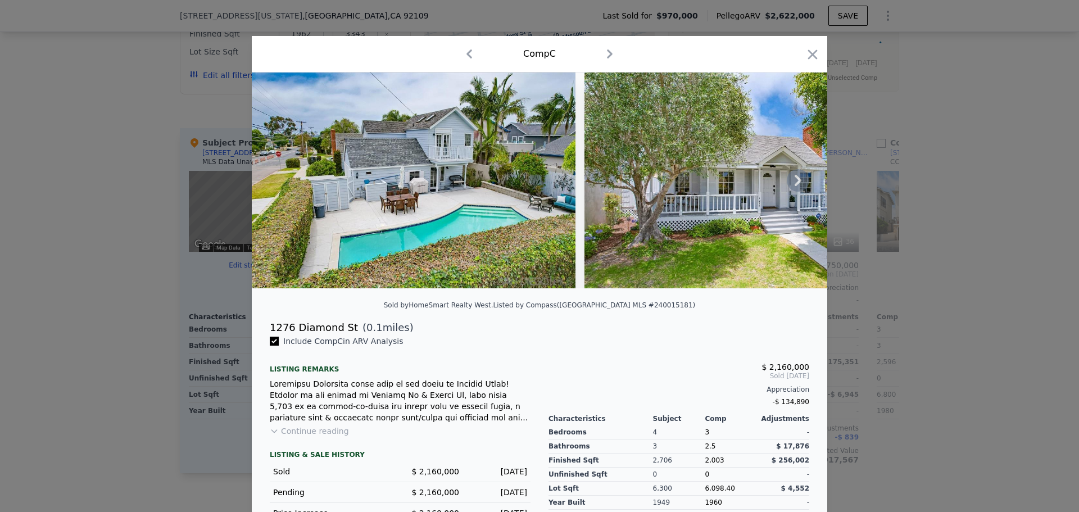  What do you see at coordinates (601, 419) in the screenshot?
I see `div: Characteristics` at bounding box center [601, 419].